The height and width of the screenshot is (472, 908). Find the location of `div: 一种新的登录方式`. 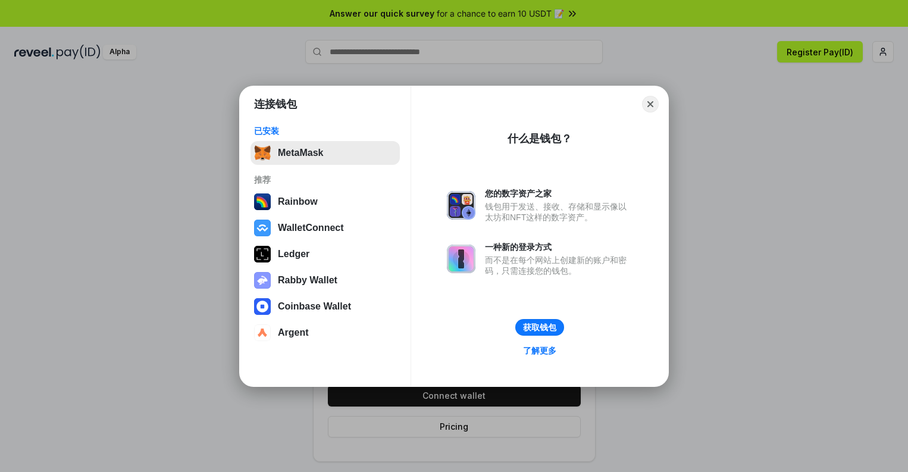

div: 一种新的登录方式 is located at coordinates (558, 247).